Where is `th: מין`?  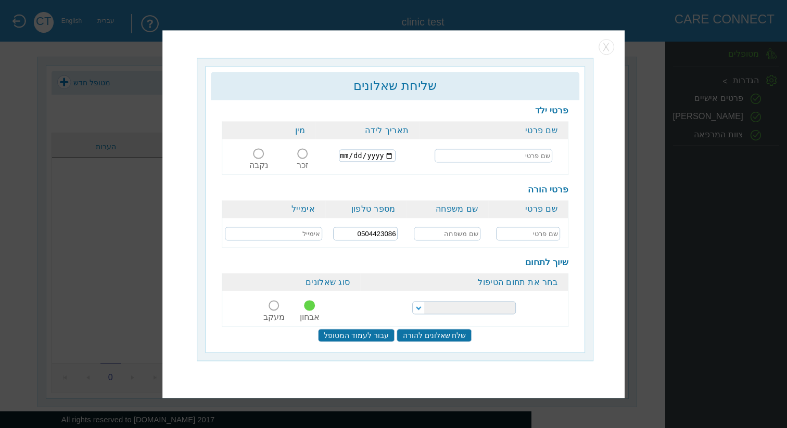 th: מין is located at coordinates (269, 131).